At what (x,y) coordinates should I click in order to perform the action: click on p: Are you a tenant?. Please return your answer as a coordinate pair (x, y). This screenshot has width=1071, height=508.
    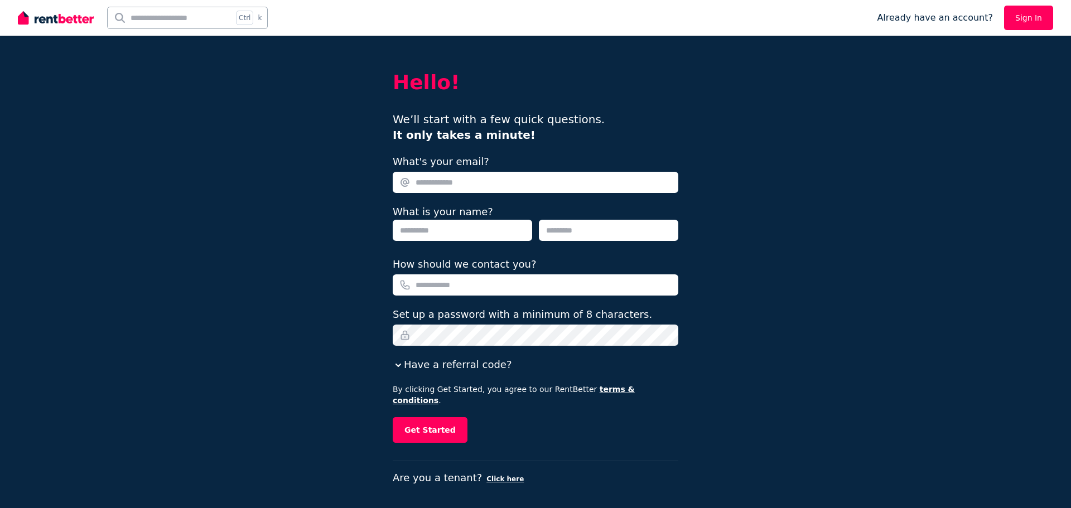
    Looking at the image, I should click on (535, 478).